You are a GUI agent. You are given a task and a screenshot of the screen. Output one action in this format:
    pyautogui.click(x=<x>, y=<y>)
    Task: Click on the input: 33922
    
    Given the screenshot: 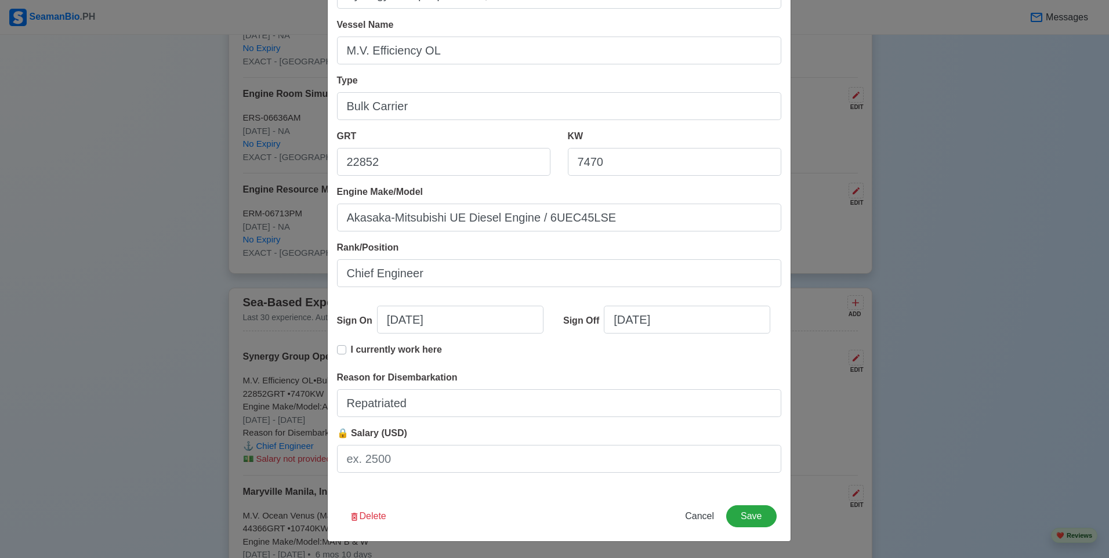 What is the action you would take?
    pyautogui.click(x=444, y=162)
    